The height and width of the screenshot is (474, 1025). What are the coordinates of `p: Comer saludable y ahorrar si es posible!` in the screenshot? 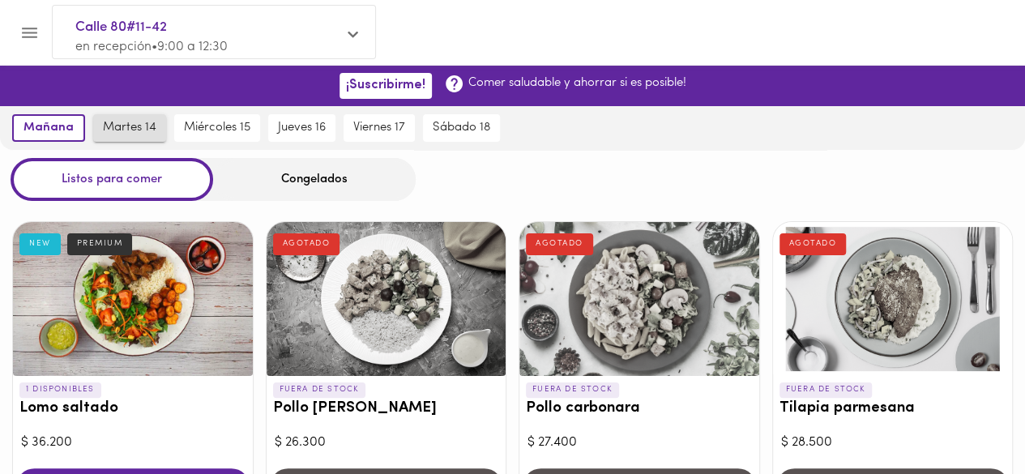 It's located at (577, 83).